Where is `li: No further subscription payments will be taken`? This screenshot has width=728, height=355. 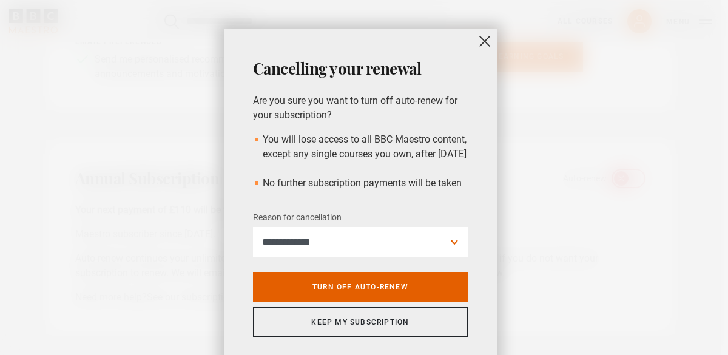
li: No further subscription payments will be taken is located at coordinates (360, 183).